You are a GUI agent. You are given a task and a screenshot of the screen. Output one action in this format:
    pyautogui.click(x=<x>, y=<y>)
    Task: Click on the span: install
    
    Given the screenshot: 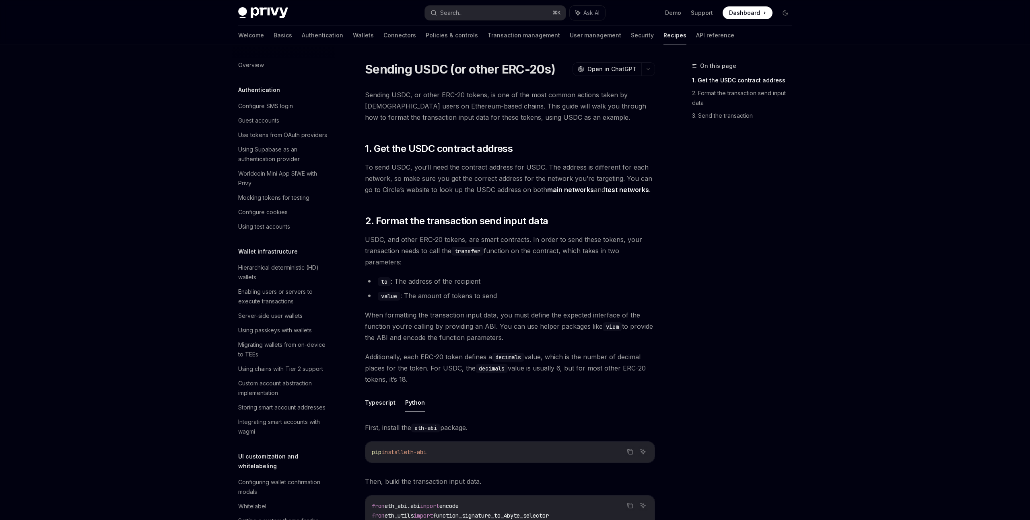 What is the action you would take?
    pyautogui.click(x=393, y=452)
    